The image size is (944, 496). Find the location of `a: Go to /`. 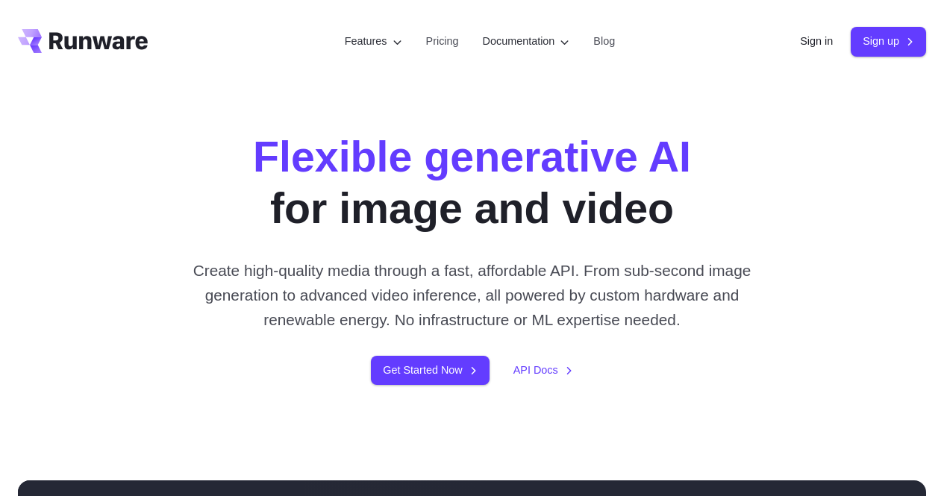

a: Go to / is located at coordinates (83, 41).